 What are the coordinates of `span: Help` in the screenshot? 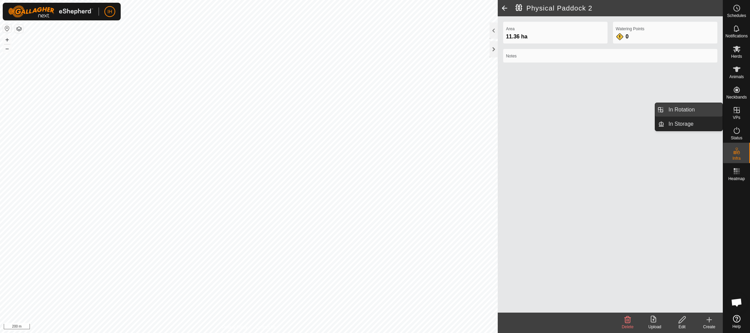 It's located at (736, 327).